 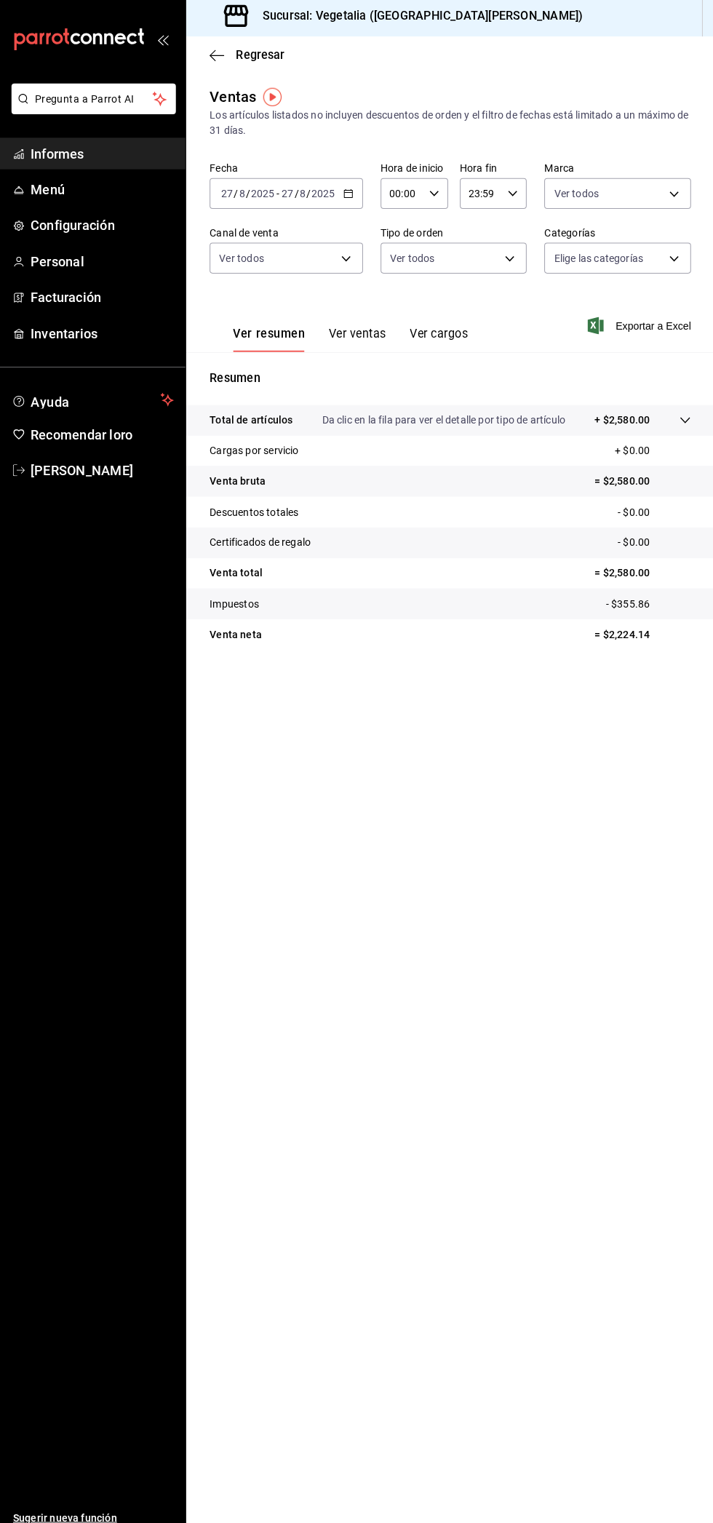 What do you see at coordinates (569, 236) in the screenshot?
I see `font: Categorías` at bounding box center [569, 236].